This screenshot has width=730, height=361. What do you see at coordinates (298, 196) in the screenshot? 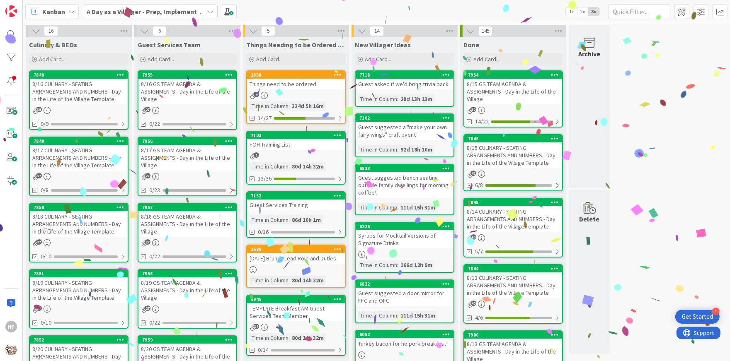
I see `div: 7152` at bounding box center [298, 196].